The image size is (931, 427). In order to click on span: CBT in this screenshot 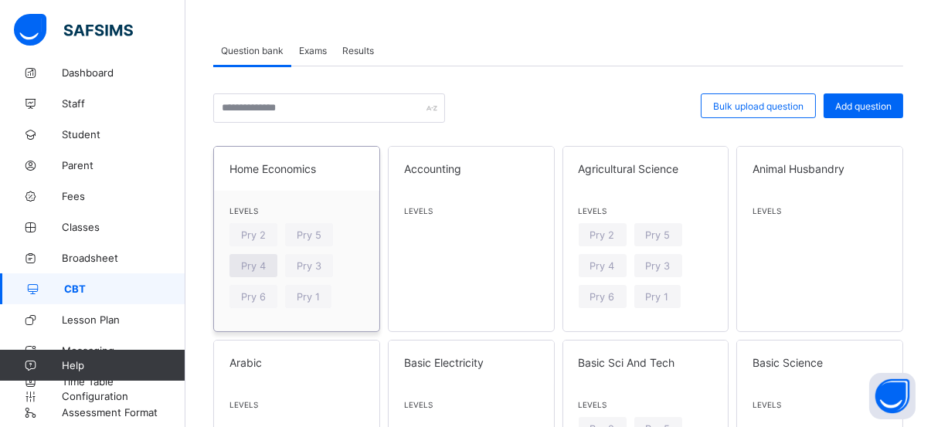, I will do `click(124, 289)`.